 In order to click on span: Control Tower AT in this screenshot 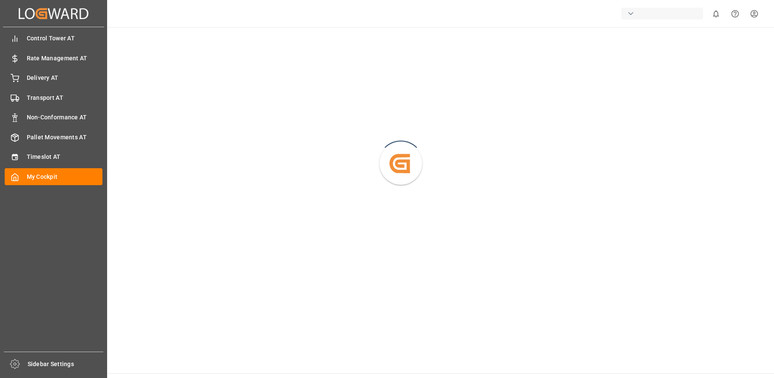, I will do `click(65, 38)`.